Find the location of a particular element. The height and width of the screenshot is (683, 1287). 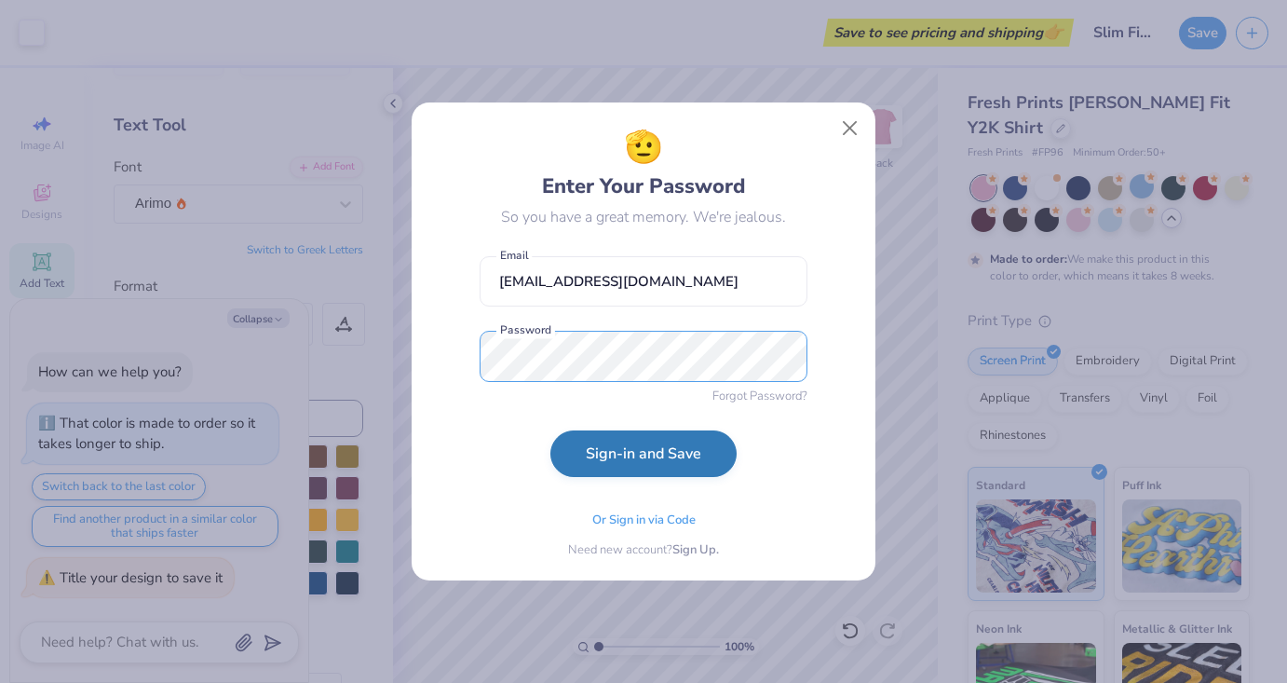

button: Close is located at coordinates (850, 129).